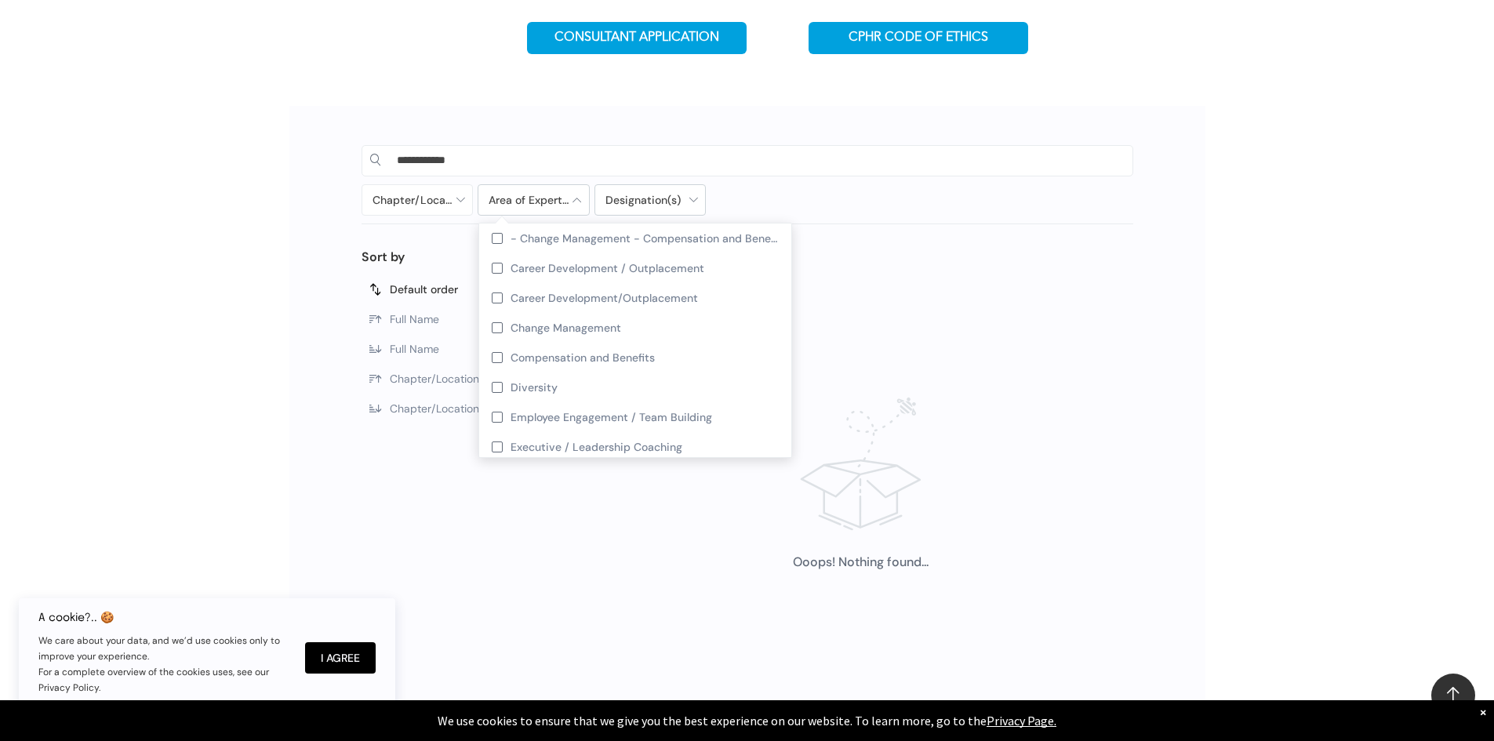 The image size is (1494, 741). I want to click on span: CPHR CODE OF ETHICS, so click(918, 38).